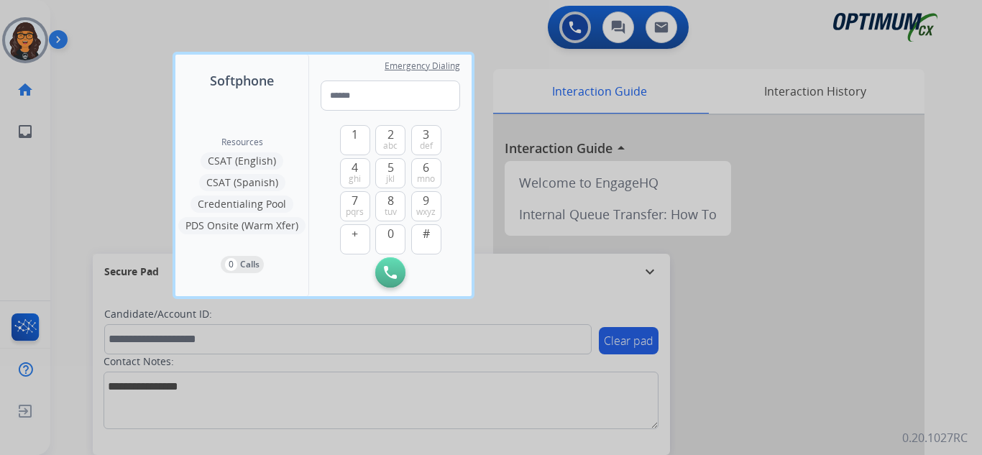 The width and height of the screenshot is (982, 455). What do you see at coordinates (354, 179) in the screenshot?
I see `span: ghi` at bounding box center [354, 179].